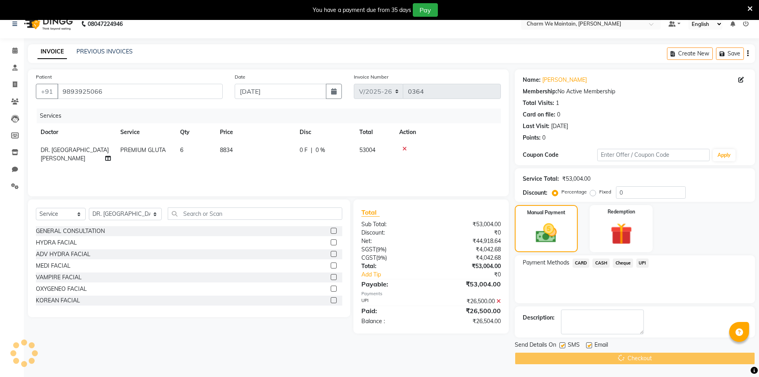 This screenshot has width=759, height=377. I want to click on div: OXYGENEO FACIAL, so click(61, 289).